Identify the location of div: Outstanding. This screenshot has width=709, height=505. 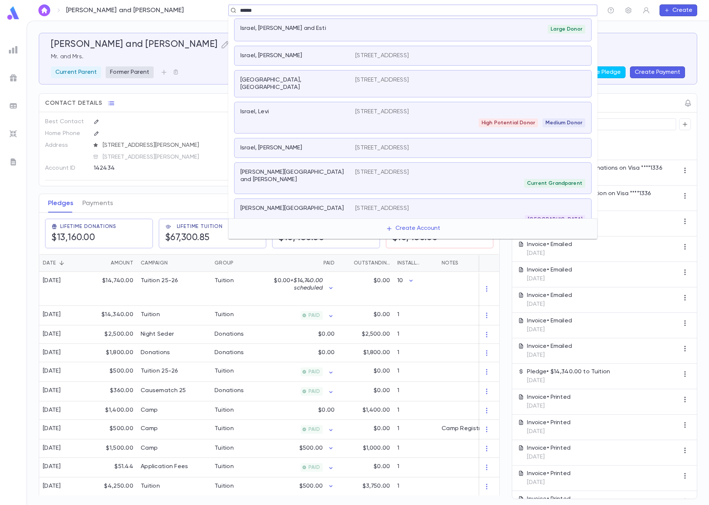
(372, 263).